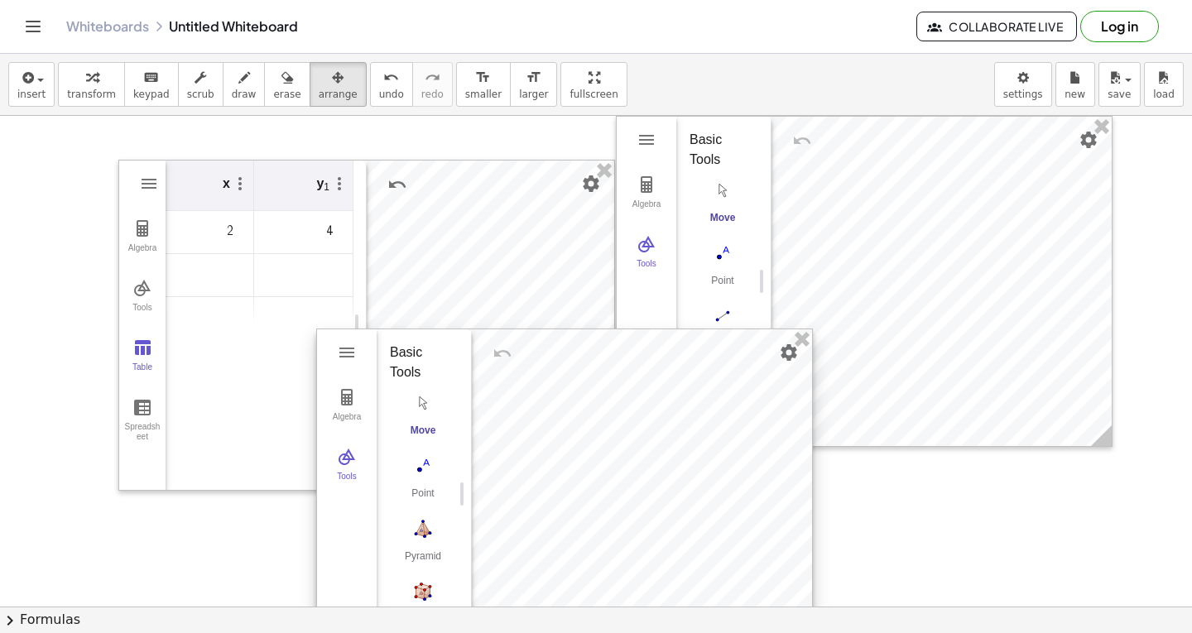 This screenshot has width=1192, height=633. What do you see at coordinates (391, 84) in the screenshot?
I see `button: undoundo` at bounding box center [391, 84].